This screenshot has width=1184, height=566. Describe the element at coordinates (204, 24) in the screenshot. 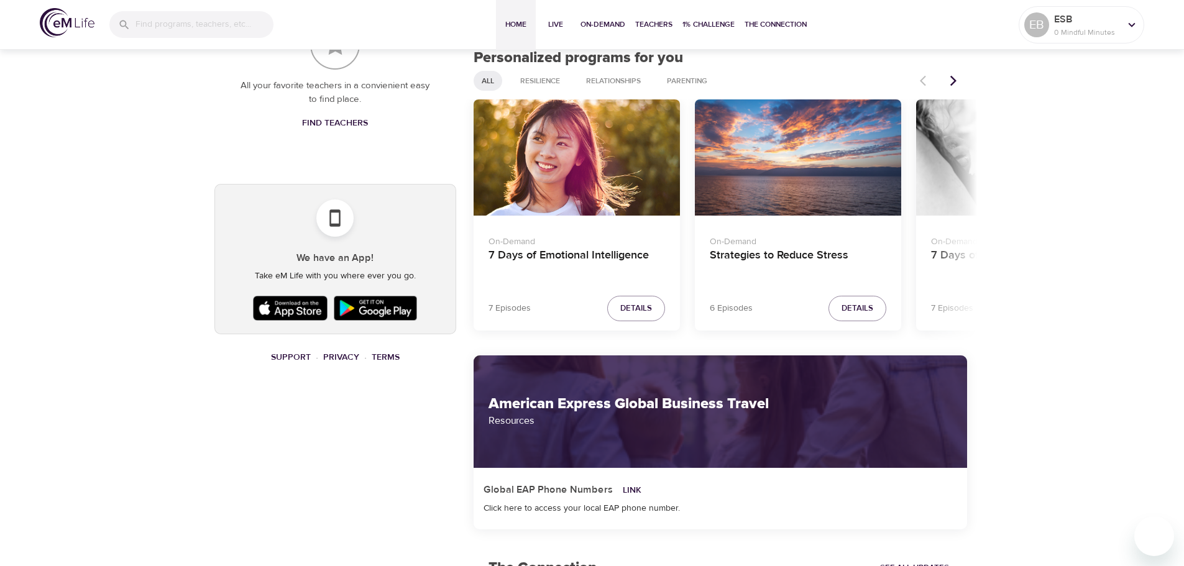

I see `input: Find programs, teachers, etc...` at that location.